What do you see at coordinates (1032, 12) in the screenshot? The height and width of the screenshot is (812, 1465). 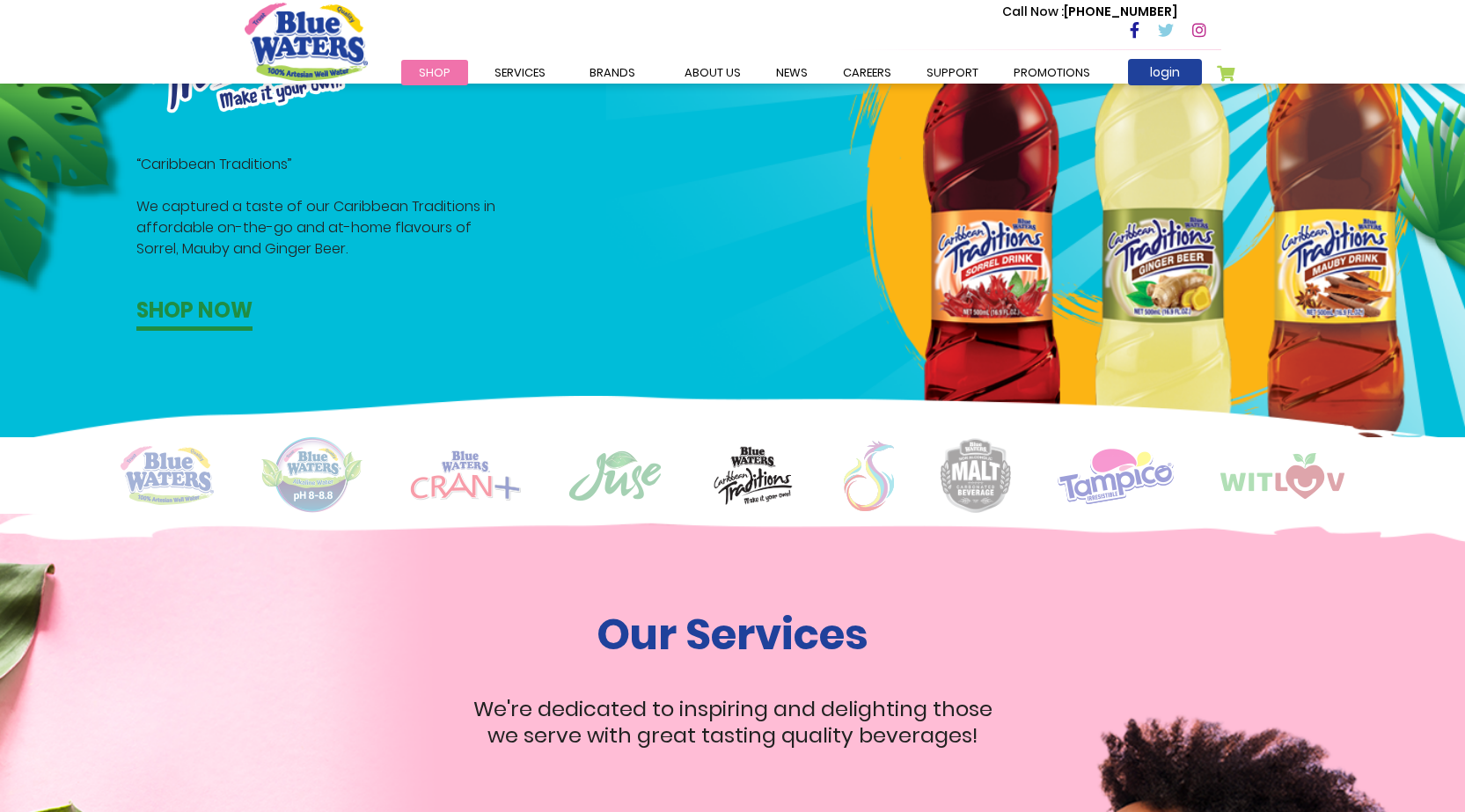 I see `span: Call Now :` at bounding box center [1032, 12].